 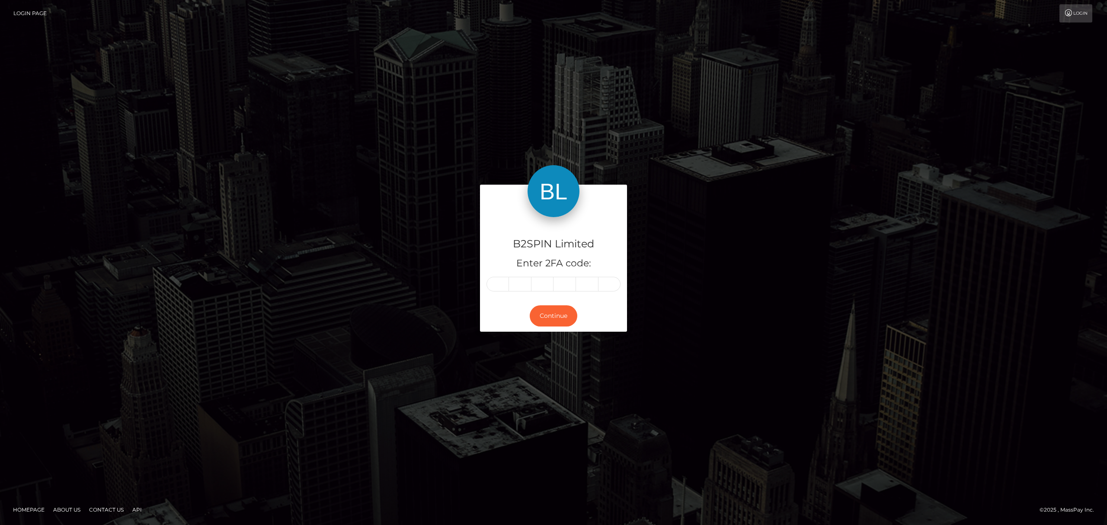 What do you see at coordinates (67, 509) in the screenshot?
I see `a: About Us` at bounding box center [67, 509].